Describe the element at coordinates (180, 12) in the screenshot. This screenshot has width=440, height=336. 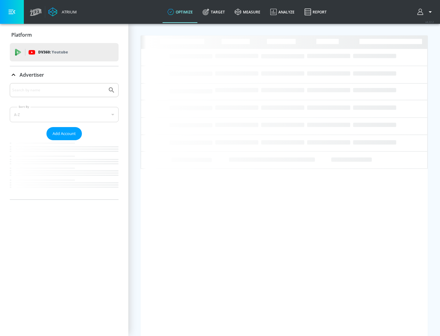
I see `a: optimize` at that location.